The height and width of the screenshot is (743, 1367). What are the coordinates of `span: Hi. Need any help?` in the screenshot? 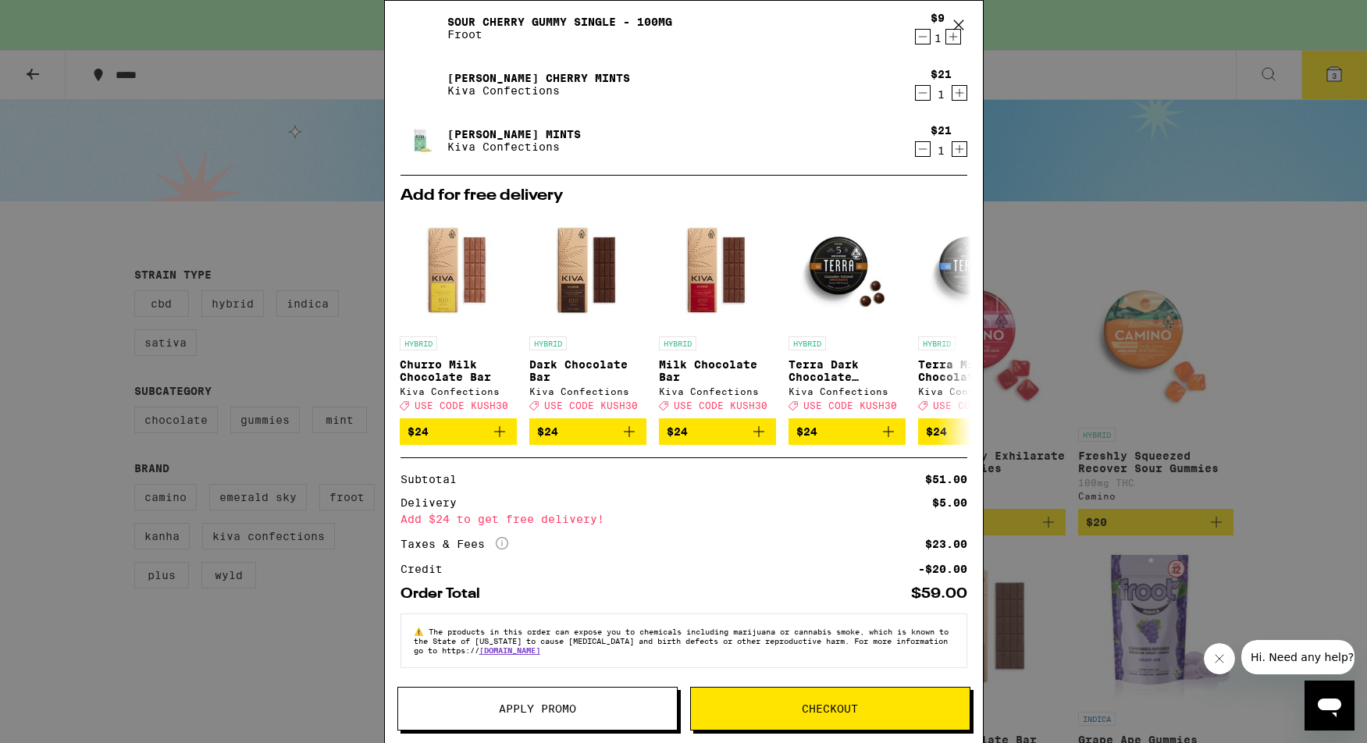 It's located at (61, 17).